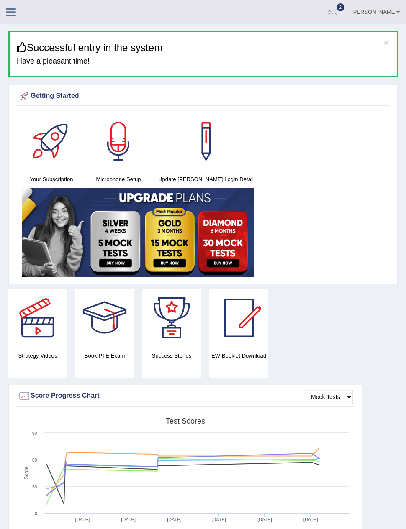  I want to click on h4: EW Booklet Download, so click(238, 356).